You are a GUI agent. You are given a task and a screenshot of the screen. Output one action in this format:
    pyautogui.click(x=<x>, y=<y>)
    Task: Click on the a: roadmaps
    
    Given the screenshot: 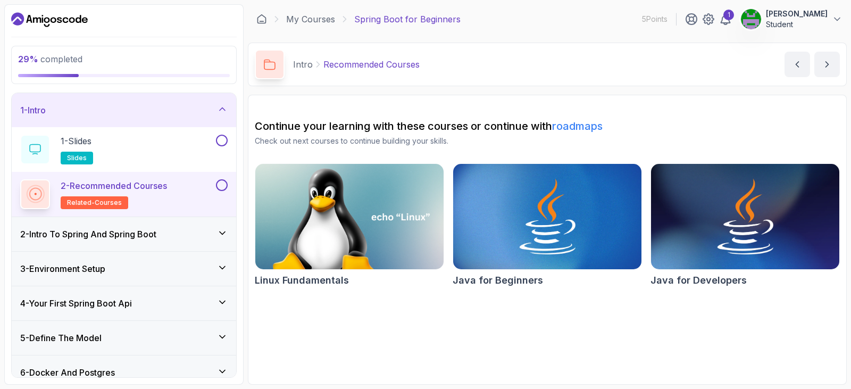 What is the action you would take?
    pyautogui.click(x=577, y=126)
    